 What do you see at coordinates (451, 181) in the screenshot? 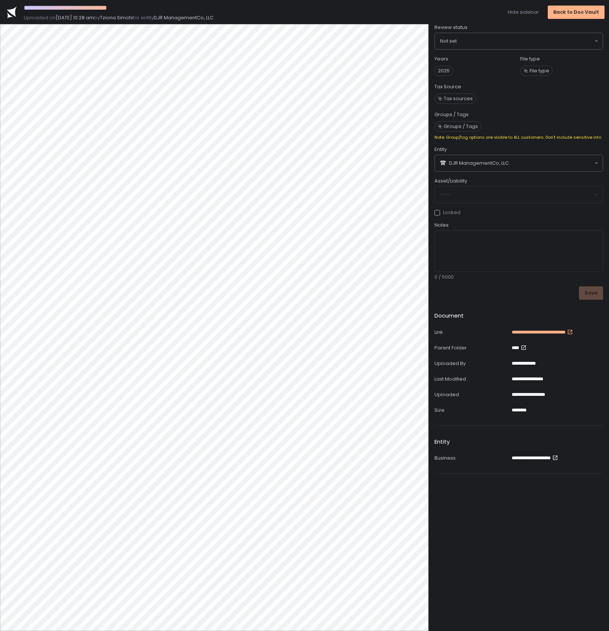
I see `span: Asset/Liability` at bounding box center [451, 181].